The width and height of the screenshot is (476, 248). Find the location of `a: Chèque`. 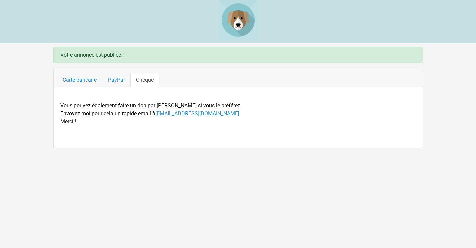

a: Chèque is located at coordinates (145, 80).